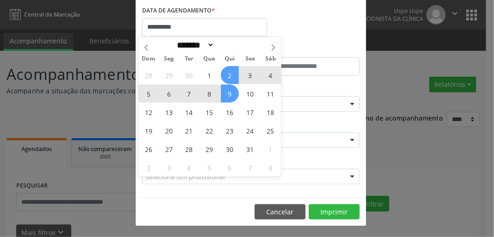 Image resolution: width=494 pixels, height=237 pixels. Describe the element at coordinates (168, 149) in the screenshot. I see `span: Outubro 27, 2025` at that location.